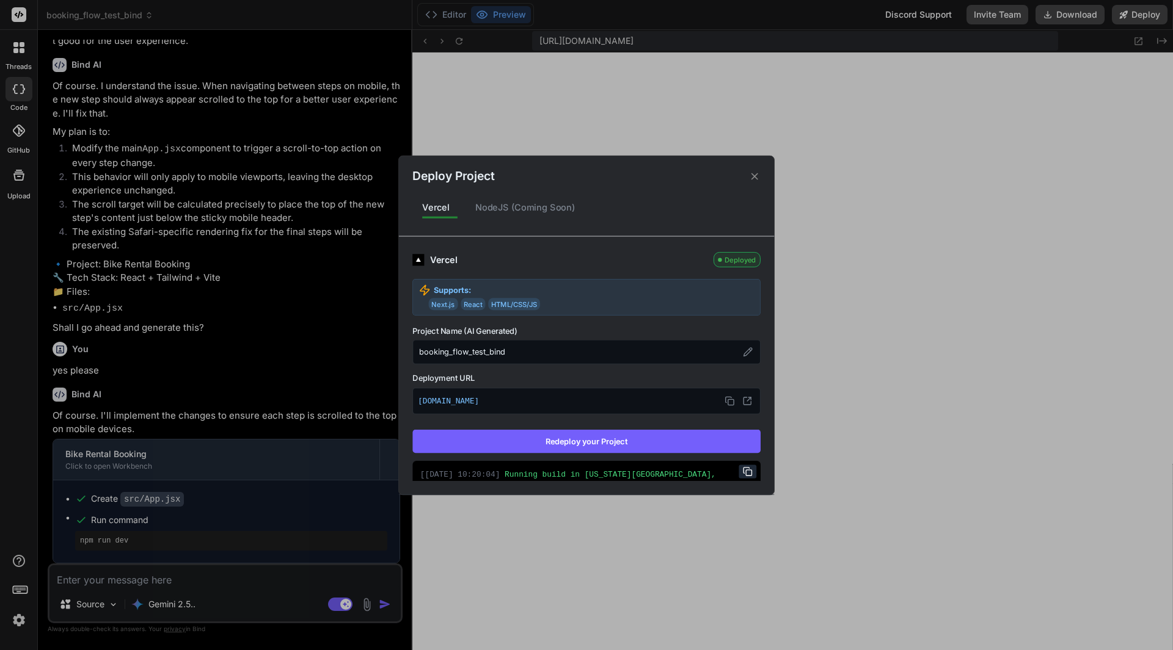  Describe the element at coordinates (473, 304) in the screenshot. I see `span: React` at that location.